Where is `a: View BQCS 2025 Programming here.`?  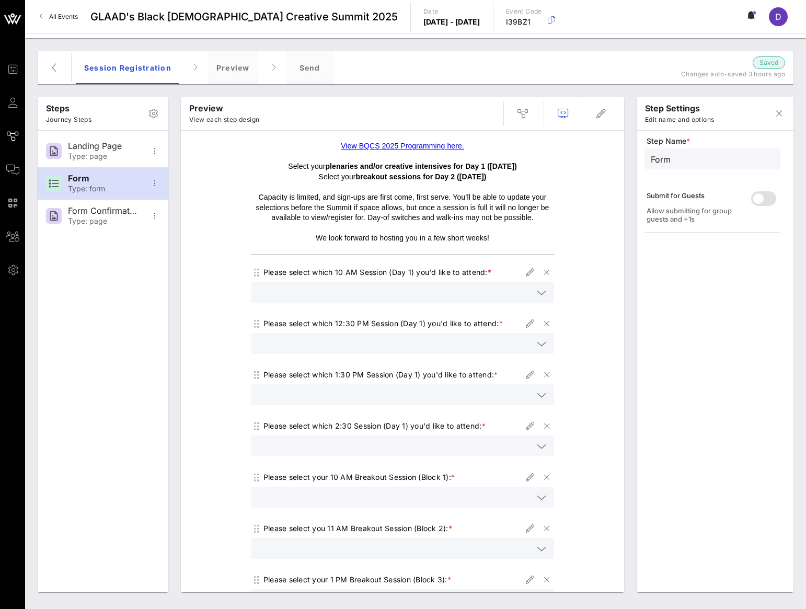
a: View BQCS 2025 Programming here. is located at coordinates (403, 146).